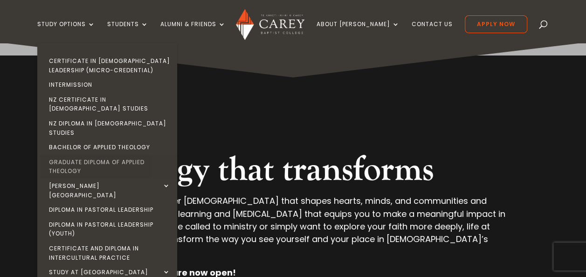  I want to click on img: Carey Baptist College, so click(270, 24).